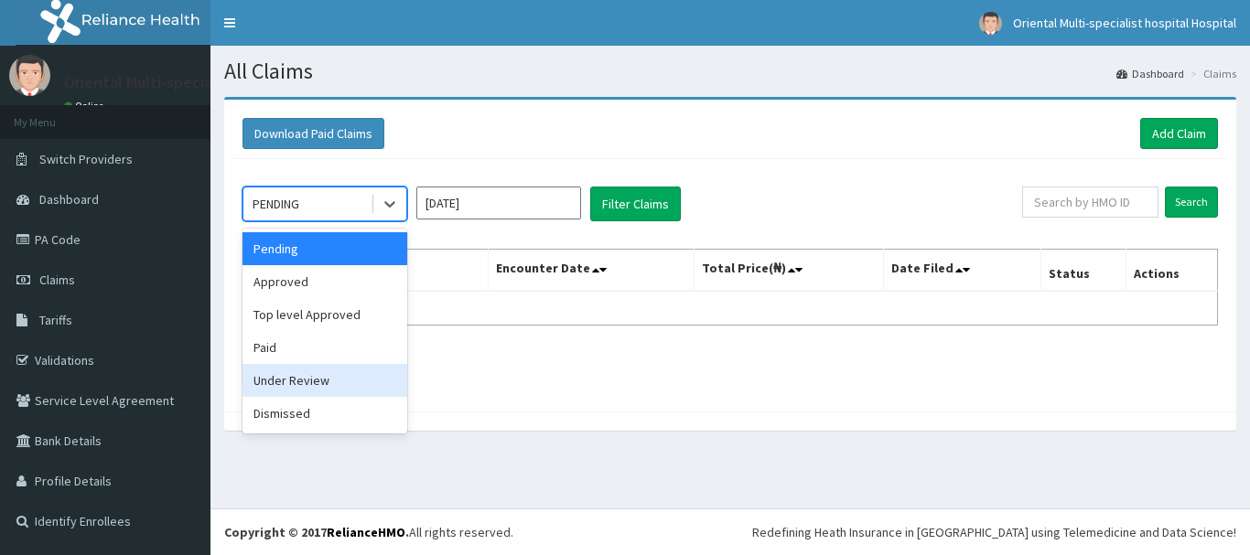 This screenshot has width=1250, height=555. I want to click on input: Search by HMO ID, so click(1090, 202).